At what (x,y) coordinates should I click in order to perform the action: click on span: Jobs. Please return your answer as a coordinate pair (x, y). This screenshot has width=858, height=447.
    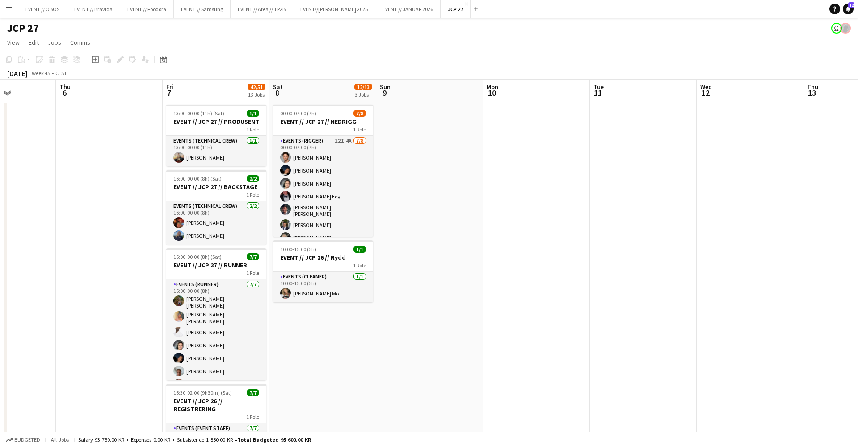
    Looking at the image, I should click on (55, 42).